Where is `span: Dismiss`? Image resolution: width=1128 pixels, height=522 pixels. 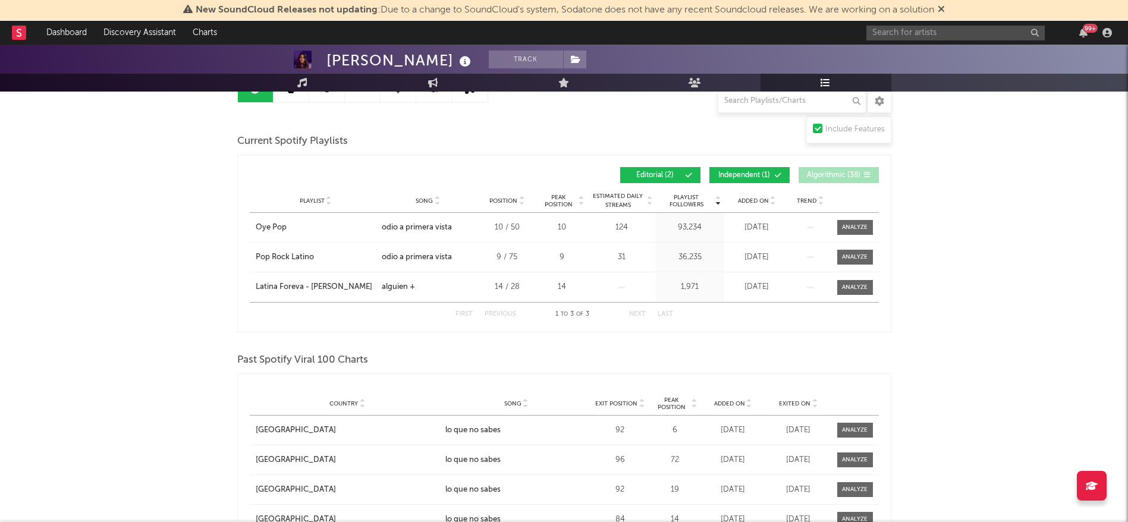
span: Dismiss is located at coordinates (941, 10).